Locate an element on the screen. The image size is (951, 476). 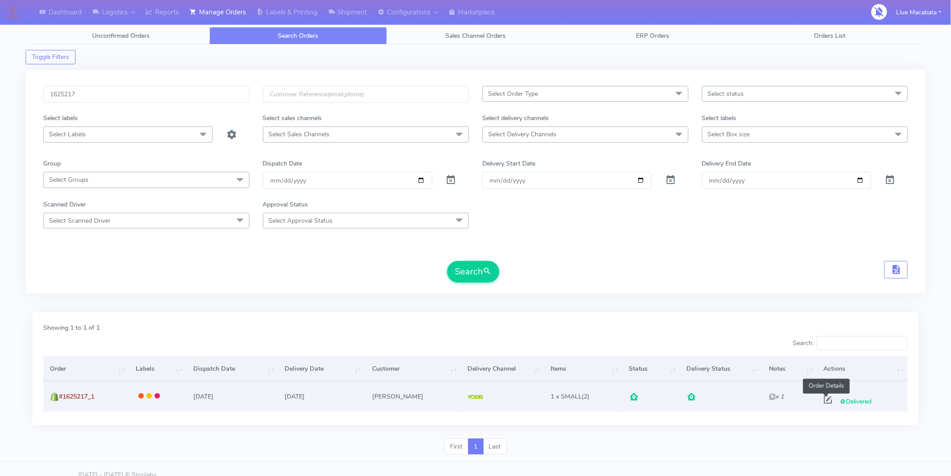
span: Select Sales Channels is located at coordinates (299, 134).